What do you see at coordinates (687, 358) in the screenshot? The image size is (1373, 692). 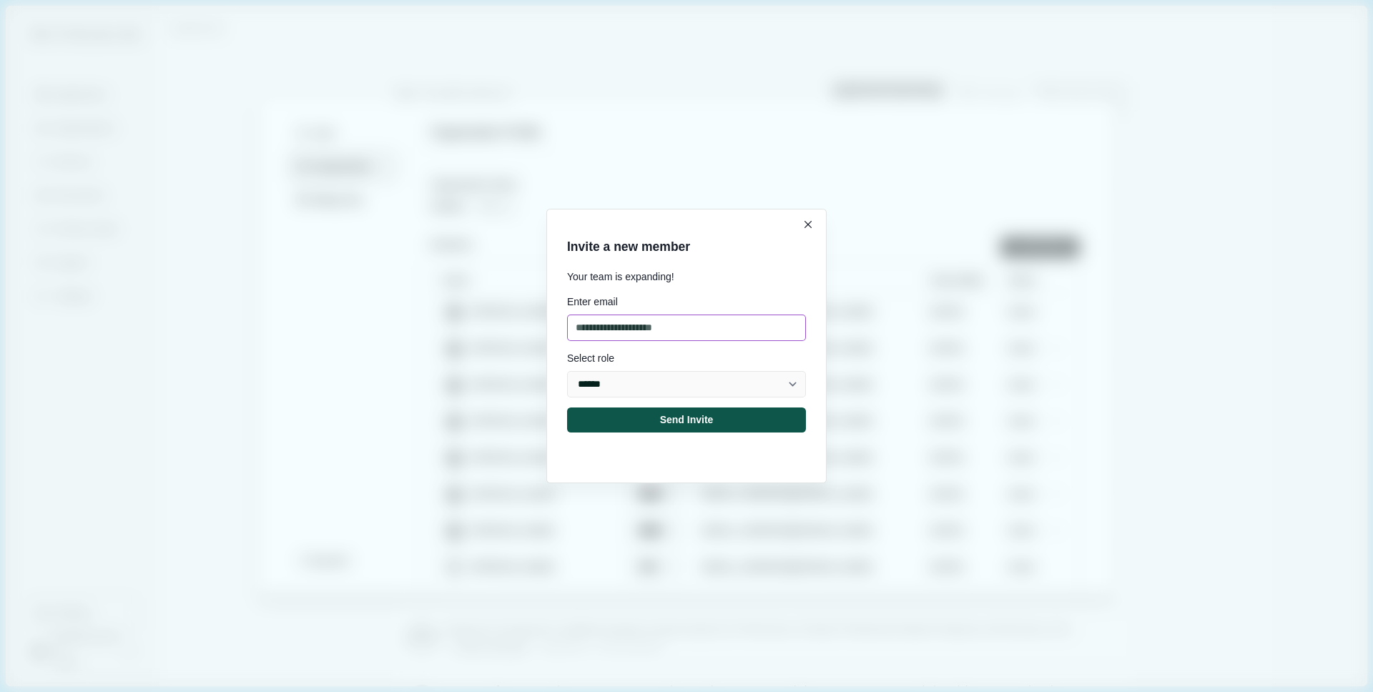 I see `div: Select role` at bounding box center [687, 358].